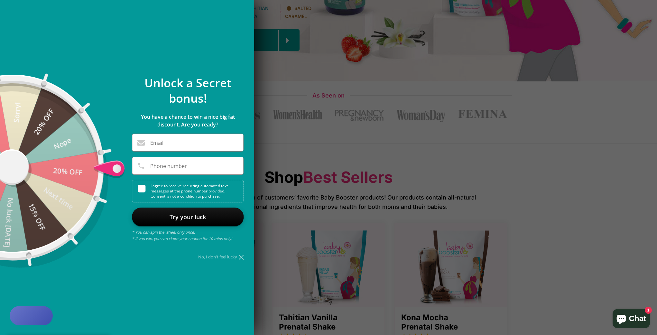 The image size is (657, 335). Describe the element at coordinates (188, 239) in the screenshot. I see `p: * If you win, you can claim your coupon for 10 mins only!` at that location.